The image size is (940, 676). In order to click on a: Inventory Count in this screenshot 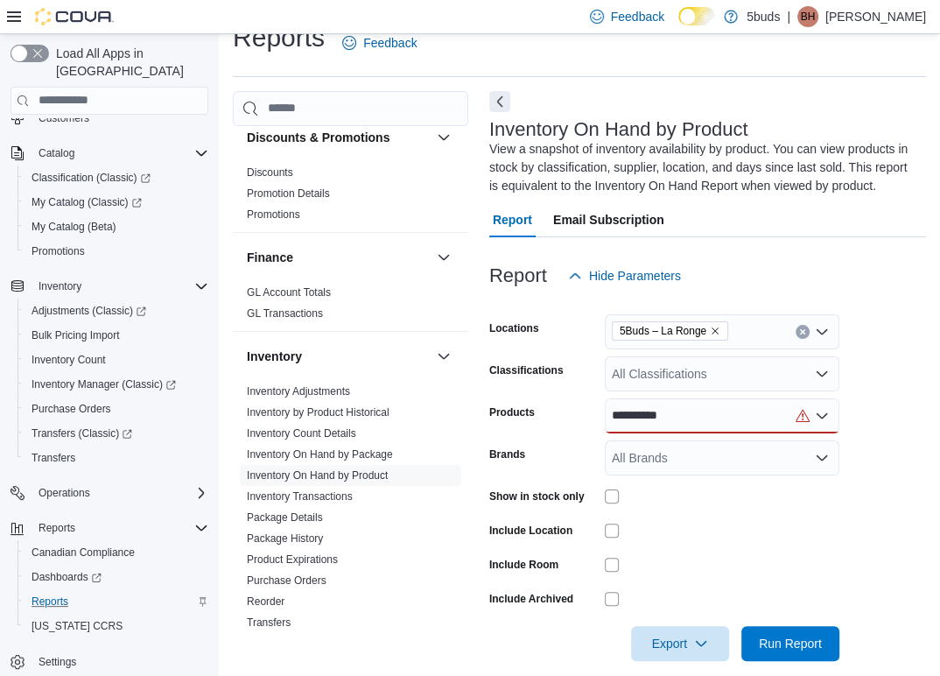, I will do `click(68, 360)`.